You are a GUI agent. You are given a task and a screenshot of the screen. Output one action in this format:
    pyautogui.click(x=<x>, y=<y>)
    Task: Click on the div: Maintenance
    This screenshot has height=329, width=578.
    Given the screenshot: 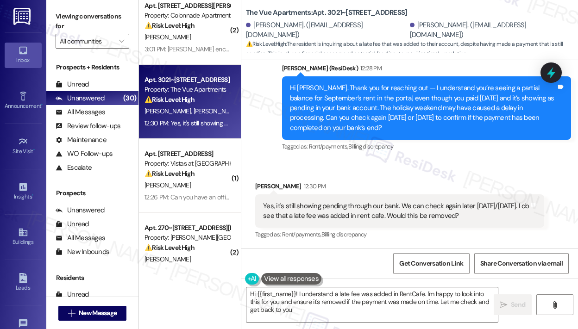 What is the action you would take?
    pyautogui.click(x=81, y=140)
    